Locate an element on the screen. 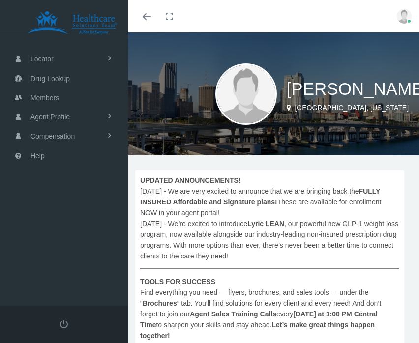 This screenshot has height=343, width=419. span: Members is located at coordinates (45, 98).